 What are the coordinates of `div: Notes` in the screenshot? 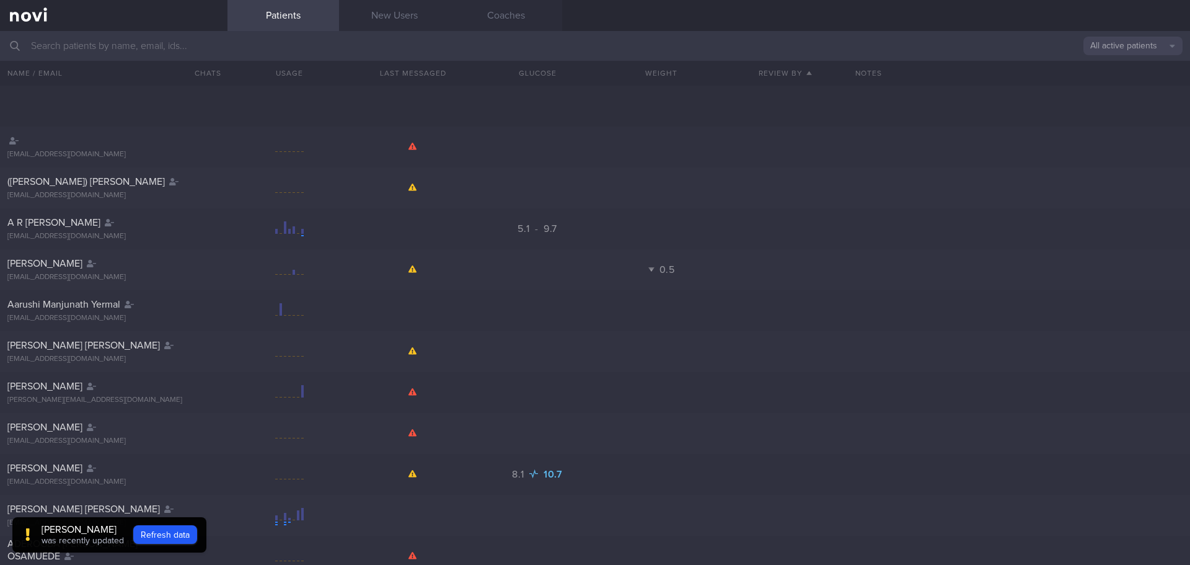 It's located at (1019, 73).